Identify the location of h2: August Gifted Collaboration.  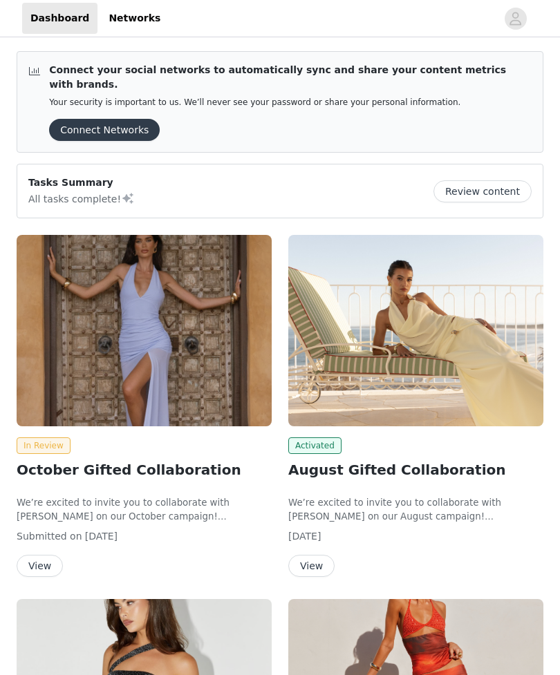
(415, 470).